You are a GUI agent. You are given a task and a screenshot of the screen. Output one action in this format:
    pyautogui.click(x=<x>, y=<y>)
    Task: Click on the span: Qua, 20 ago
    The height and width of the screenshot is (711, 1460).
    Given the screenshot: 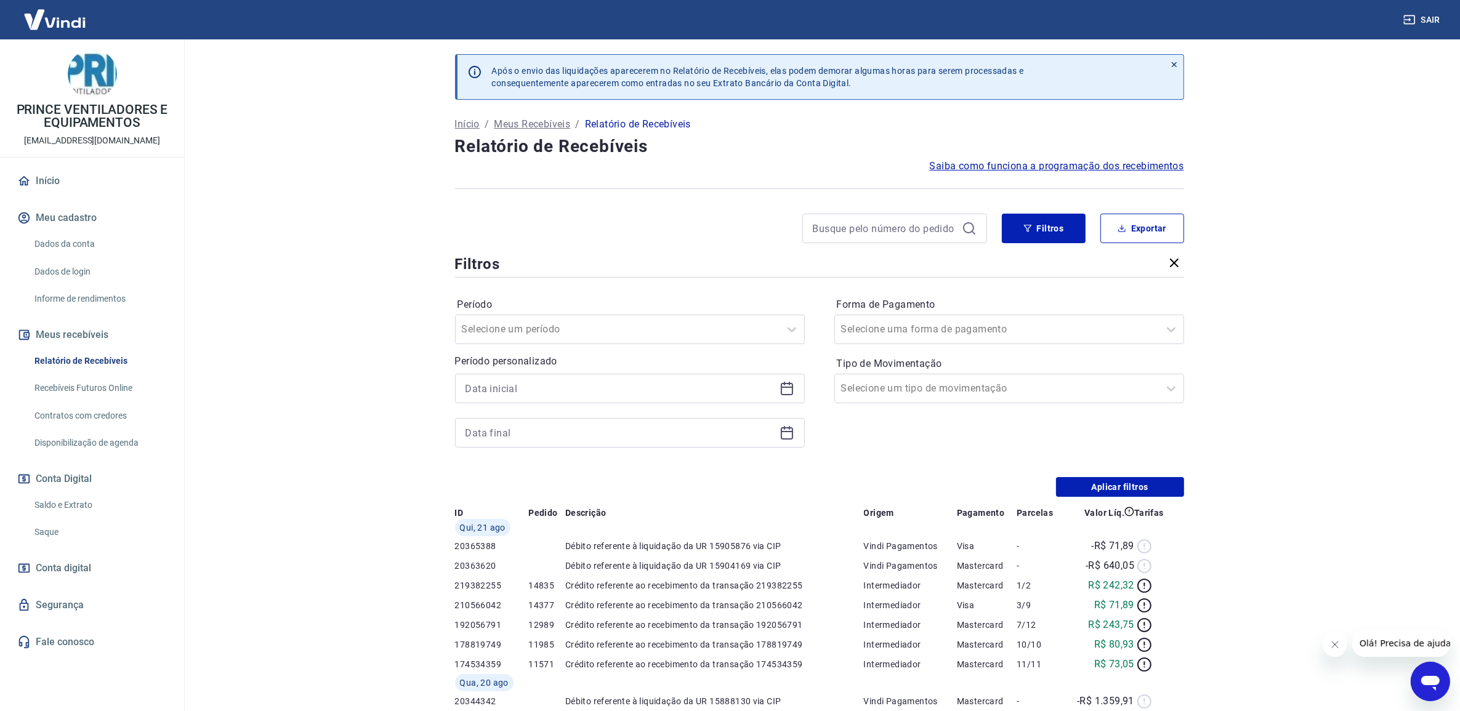 What is the action you would take?
    pyautogui.click(x=484, y=683)
    